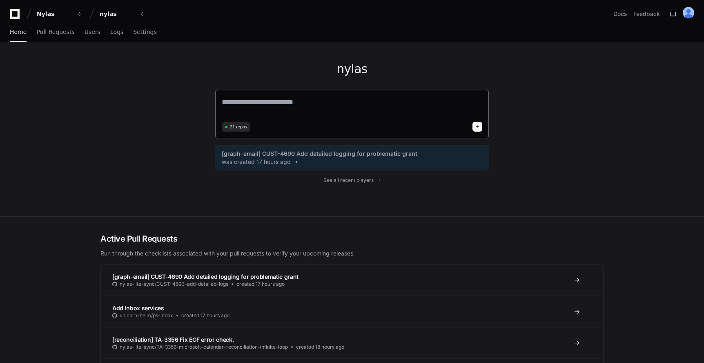 Image resolution: width=704 pixels, height=363 pixels. What do you see at coordinates (352, 311) in the screenshot?
I see `a: Add Inbox servicesunicorn-helm/ps-inboxcreated 17 hours ago` at bounding box center [352, 311].